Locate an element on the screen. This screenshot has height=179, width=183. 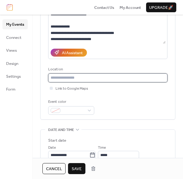
a: Views is located at coordinates (15, 50).